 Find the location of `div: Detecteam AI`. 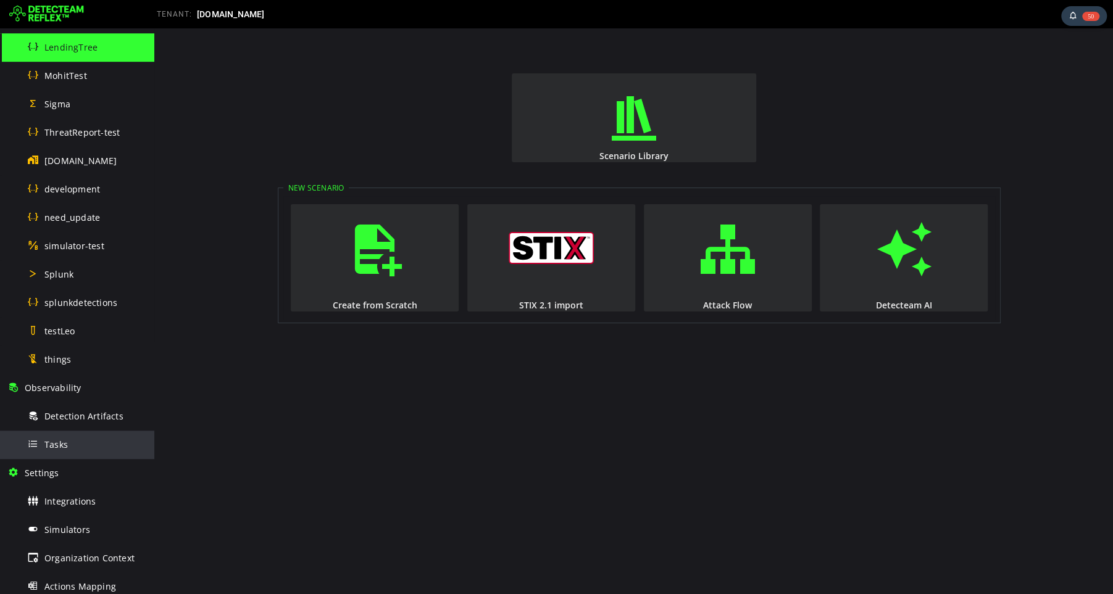

div: Detecteam AI is located at coordinates (749, 276).